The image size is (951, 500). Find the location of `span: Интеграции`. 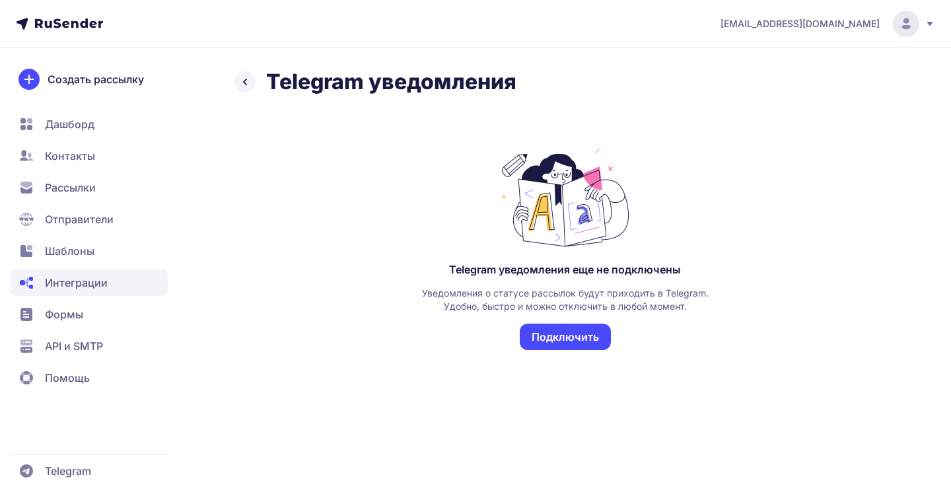

span: Интеграции is located at coordinates (76, 283).